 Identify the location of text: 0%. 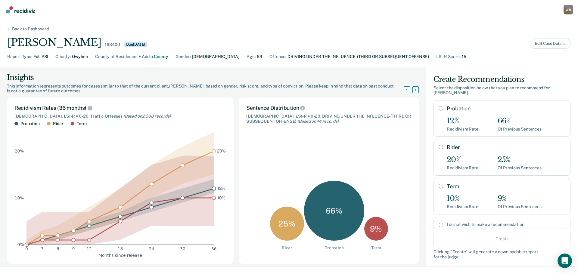
(21, 245).